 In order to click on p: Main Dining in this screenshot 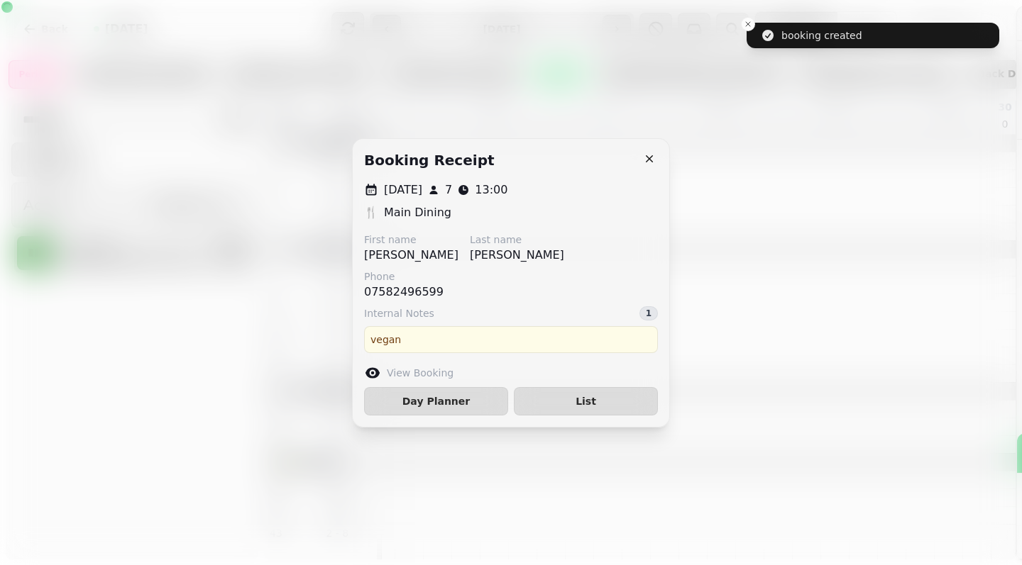, I will do `click(417, 213)`.